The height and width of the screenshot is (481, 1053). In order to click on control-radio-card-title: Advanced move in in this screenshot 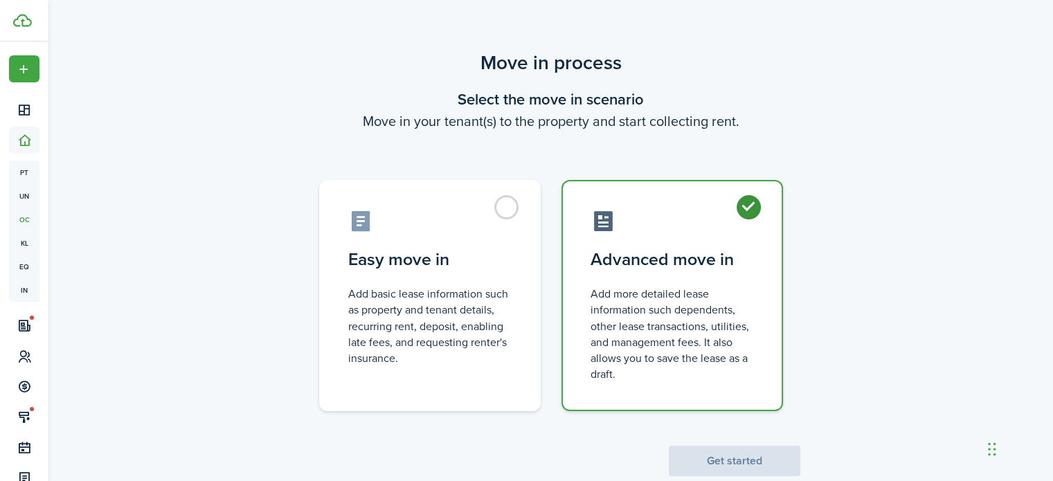, I will do `click(672, 260)`.